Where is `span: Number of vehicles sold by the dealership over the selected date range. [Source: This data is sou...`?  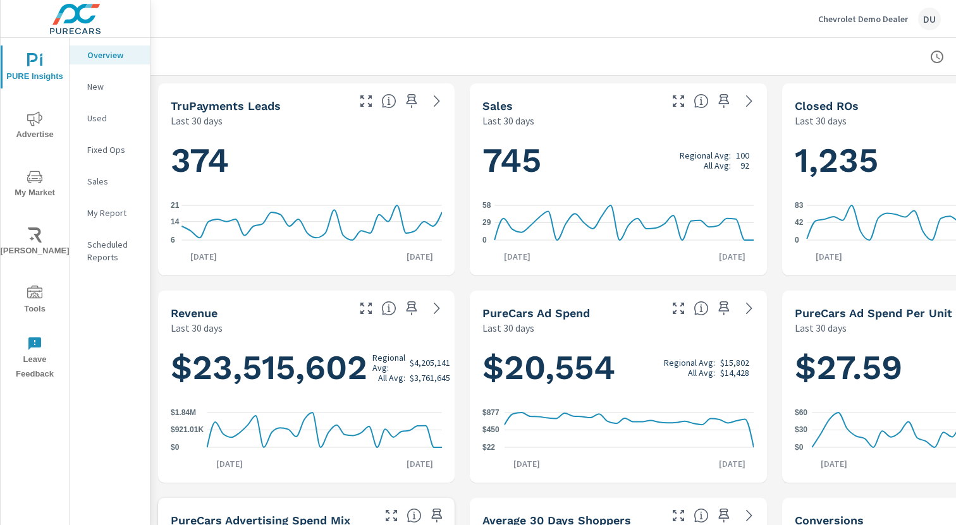 span: Number of vehicles sold by the dealership over the selected date range. [Source: This data is sou... is located at coordinates (701, 101).